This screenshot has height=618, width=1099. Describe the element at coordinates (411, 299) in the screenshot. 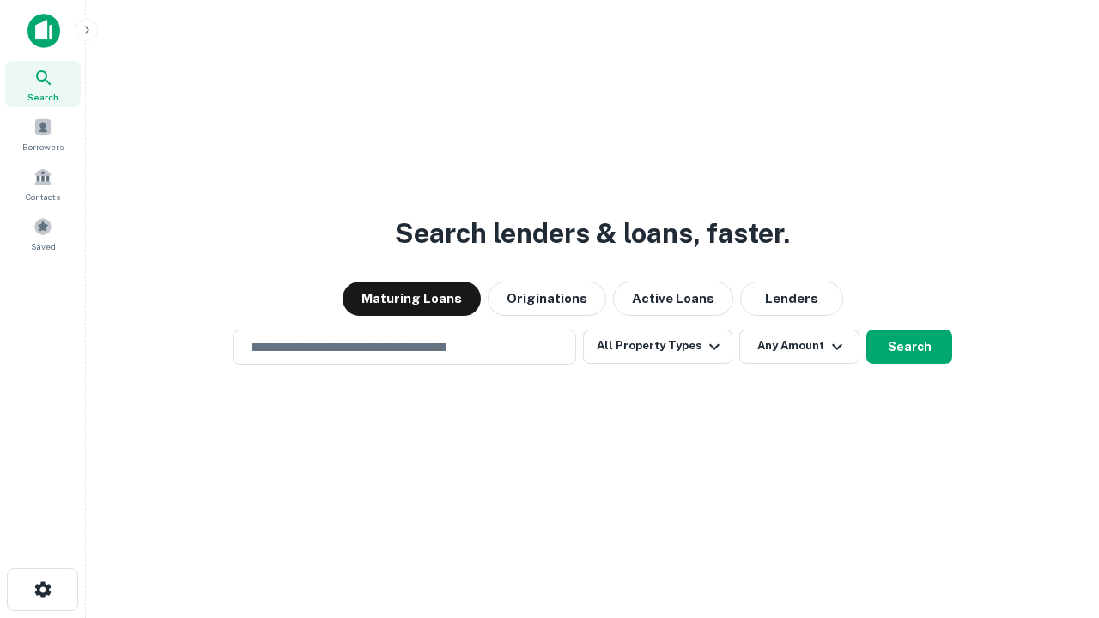

I see `button: Maturing Loans` at that location.